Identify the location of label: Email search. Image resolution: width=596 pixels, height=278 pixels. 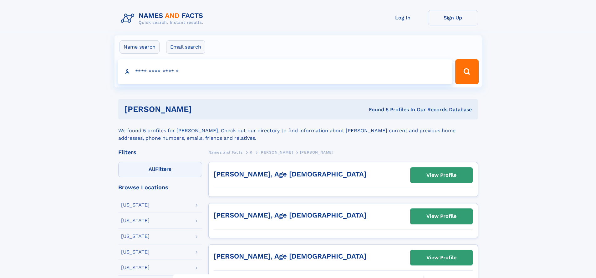
(186, 47).